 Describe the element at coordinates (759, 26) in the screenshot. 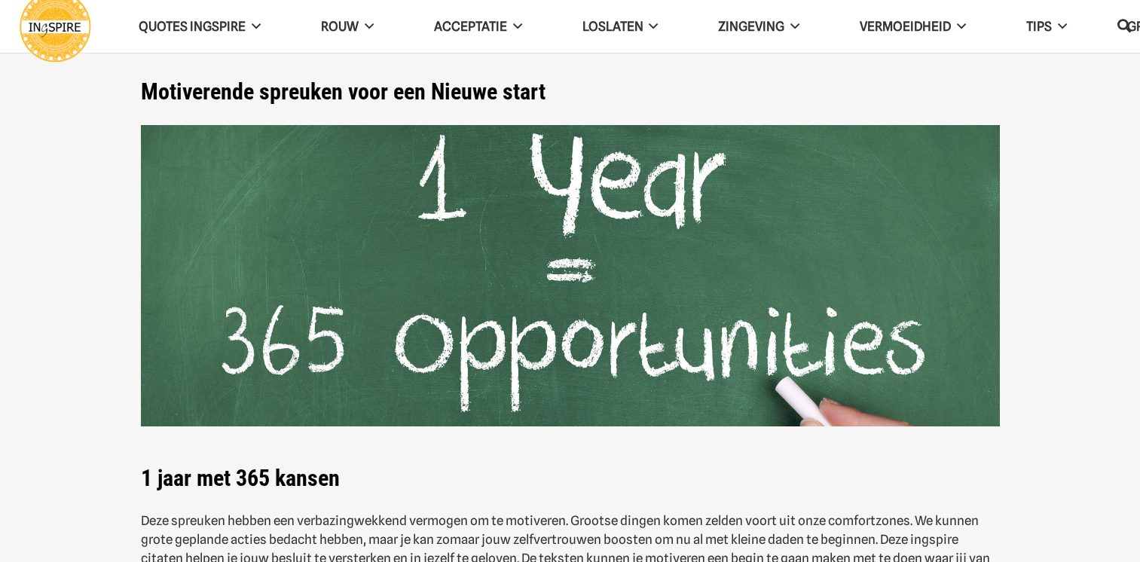

I see `a: Zingeving` at that location.